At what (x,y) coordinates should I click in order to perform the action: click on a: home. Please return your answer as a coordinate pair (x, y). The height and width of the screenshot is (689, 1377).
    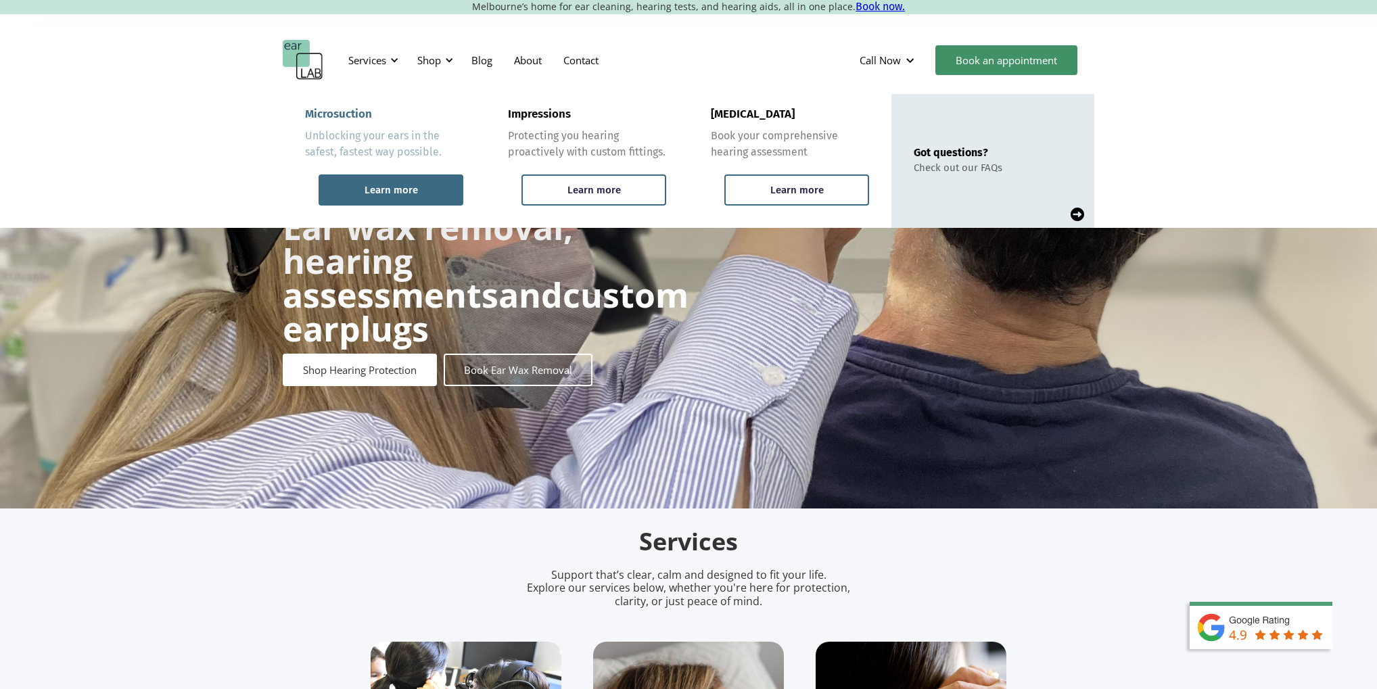
    Looking at the image, I should click on (303, 60).